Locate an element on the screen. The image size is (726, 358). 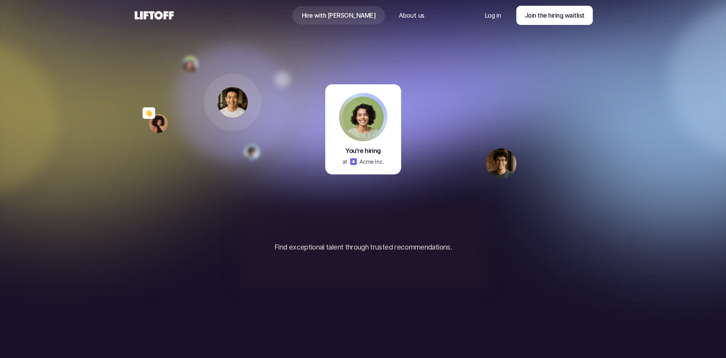
p: Find exceptional talent through trusted recommendations. is located at coordinates (363, 247).